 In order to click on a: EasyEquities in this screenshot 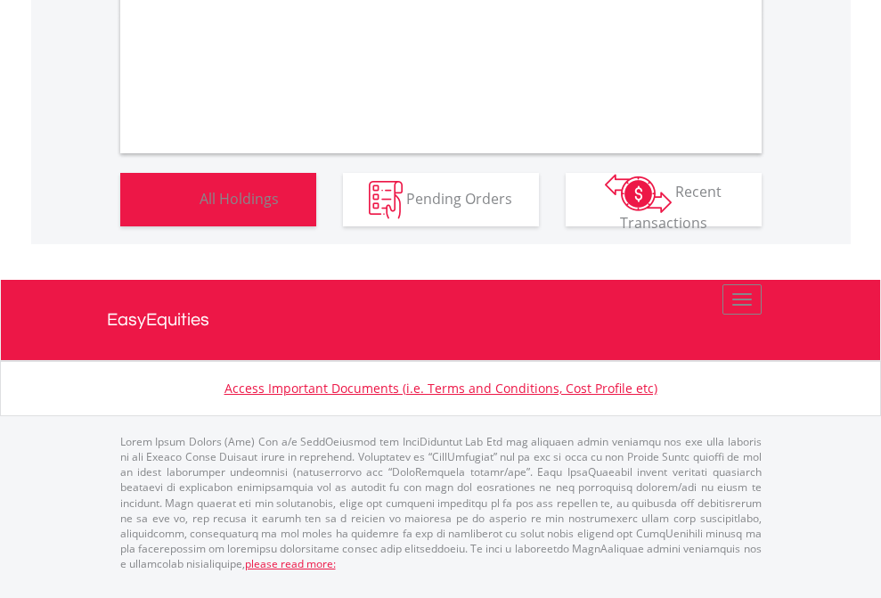, I will do `click(441, 320)`.